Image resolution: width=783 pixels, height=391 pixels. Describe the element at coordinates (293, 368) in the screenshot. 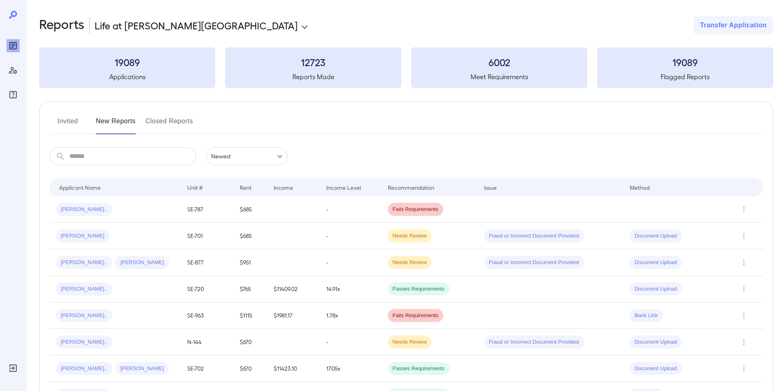

I see `td: $11423.10` at that location.